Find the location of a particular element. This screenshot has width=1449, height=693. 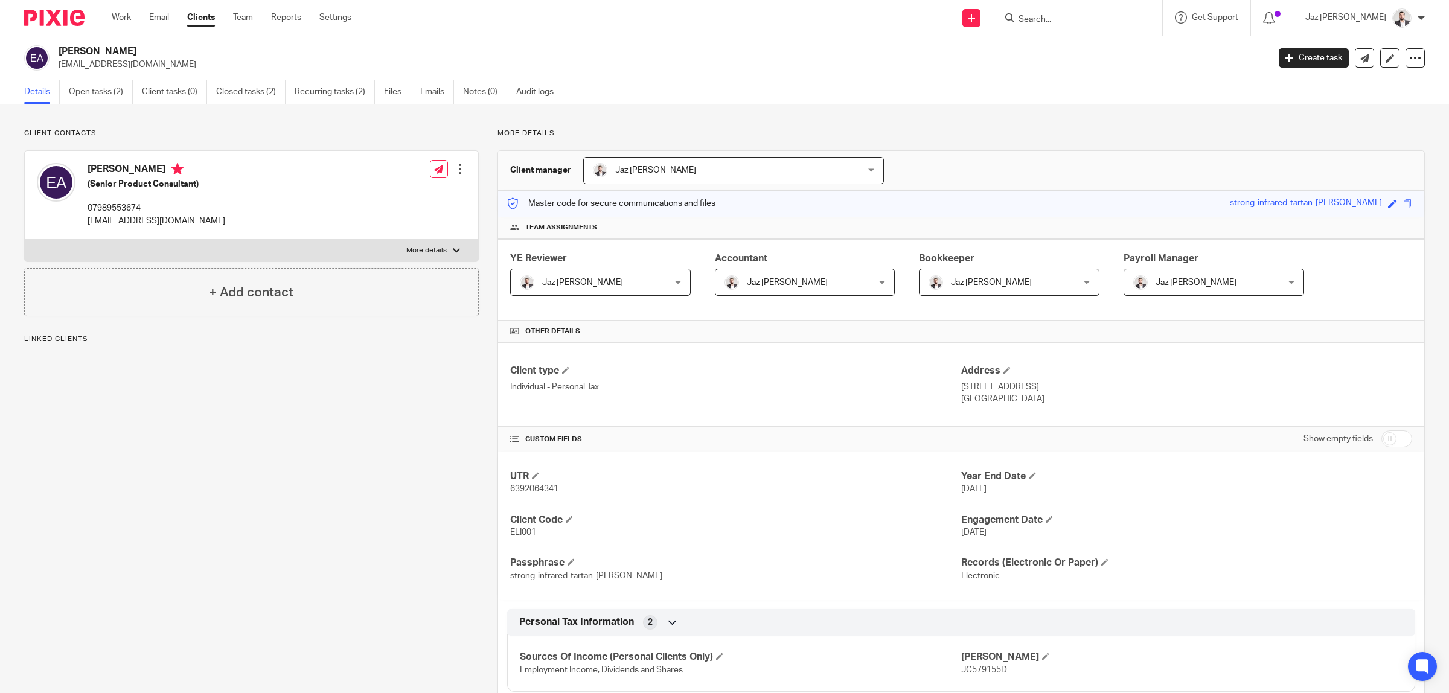

h4: Engagement Date is located at coordinates (1186, 520).